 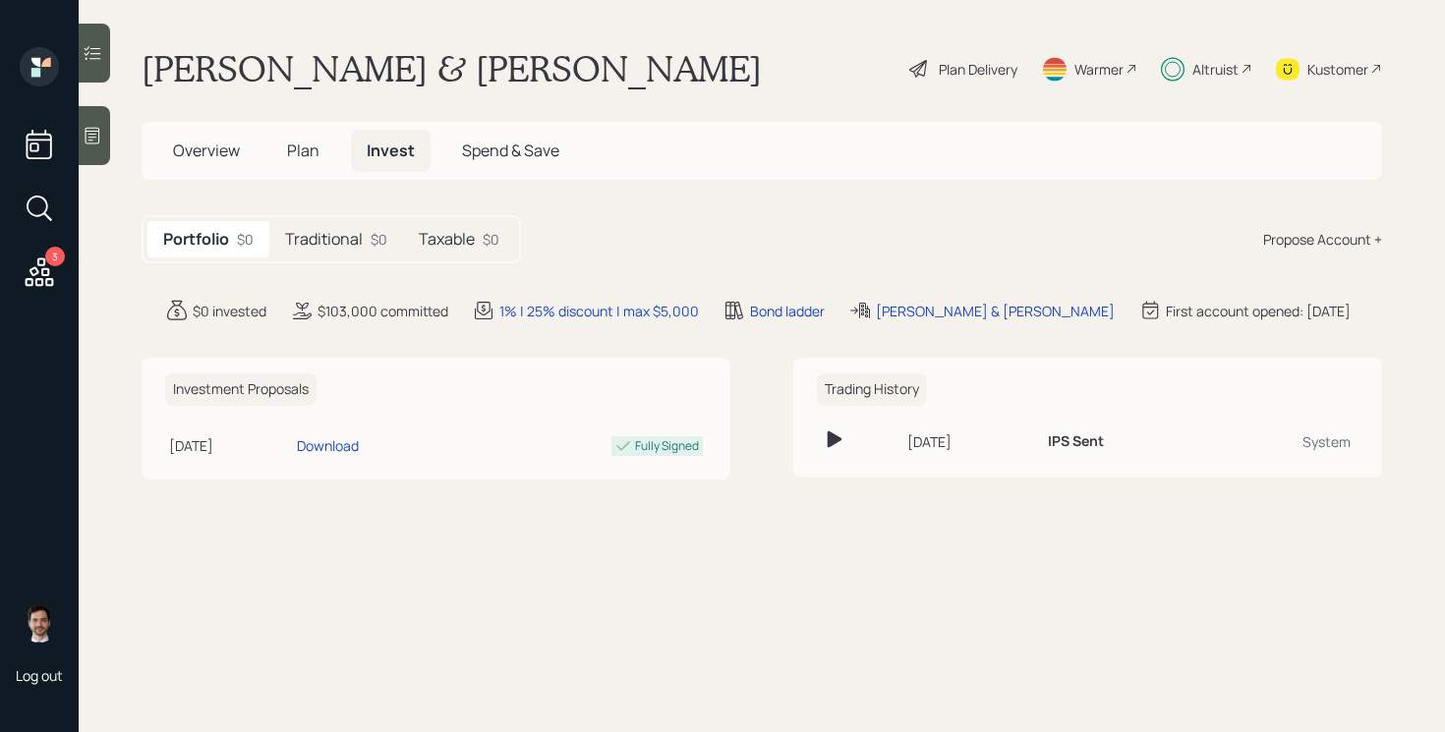 I want to click on div: 3, so click(x=55, y=257).